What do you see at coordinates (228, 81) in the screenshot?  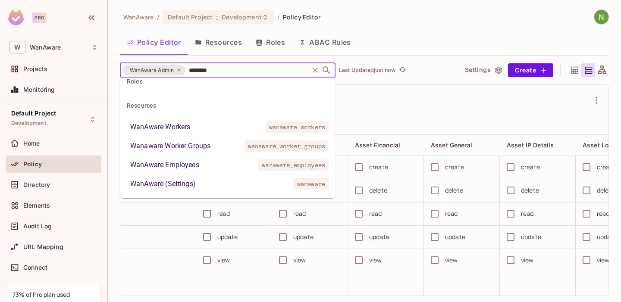 I see `div: Roles` at bounding box center [228, 81].